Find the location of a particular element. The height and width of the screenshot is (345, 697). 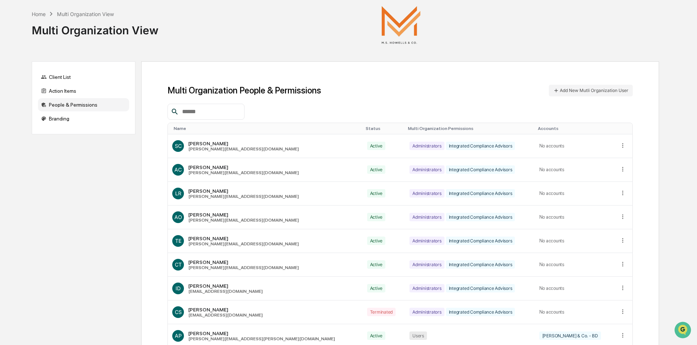

span: LR is located at coordinates (178, 193).